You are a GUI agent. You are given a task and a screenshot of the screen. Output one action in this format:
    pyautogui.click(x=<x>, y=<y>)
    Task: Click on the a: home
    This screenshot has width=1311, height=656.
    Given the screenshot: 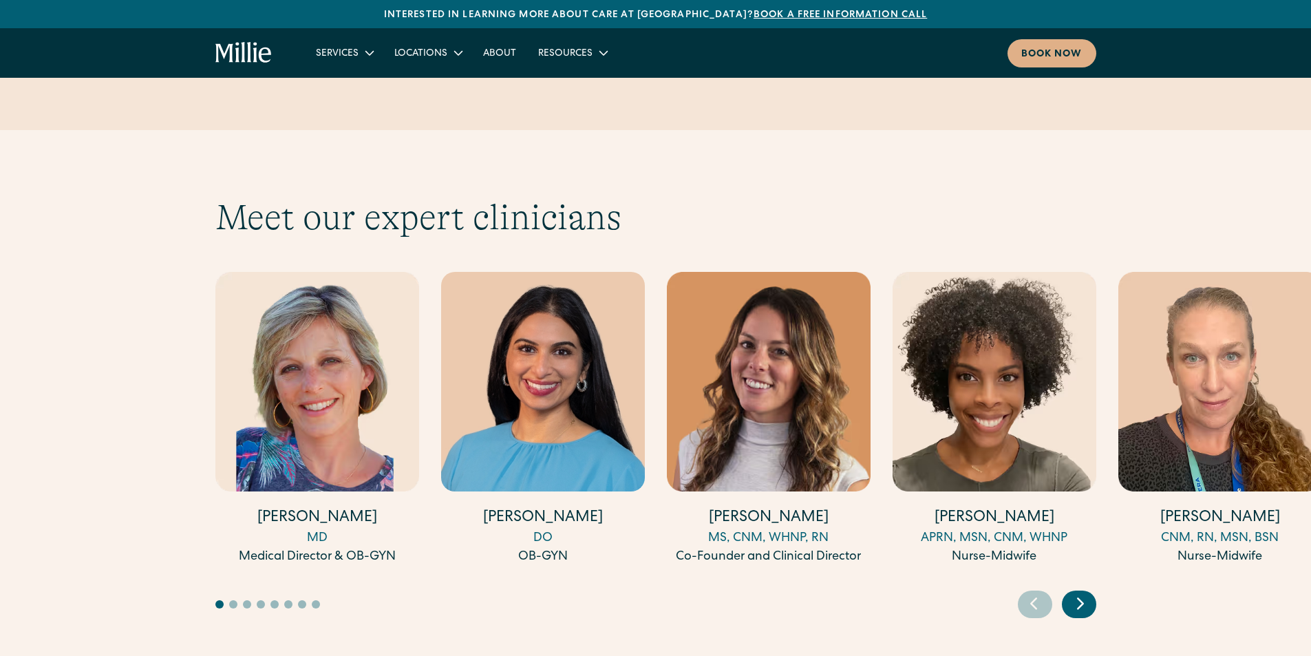 What is the action you would take?
    pyautogui.click(x=244, y=53)
    